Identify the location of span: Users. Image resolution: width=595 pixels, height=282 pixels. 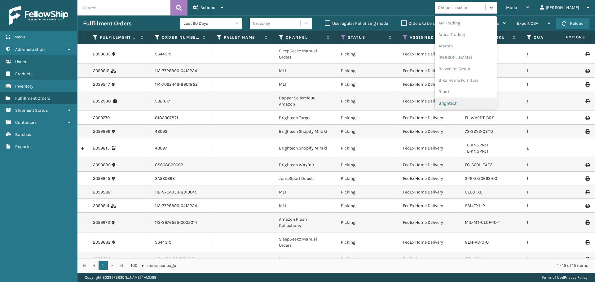
(20, 62).